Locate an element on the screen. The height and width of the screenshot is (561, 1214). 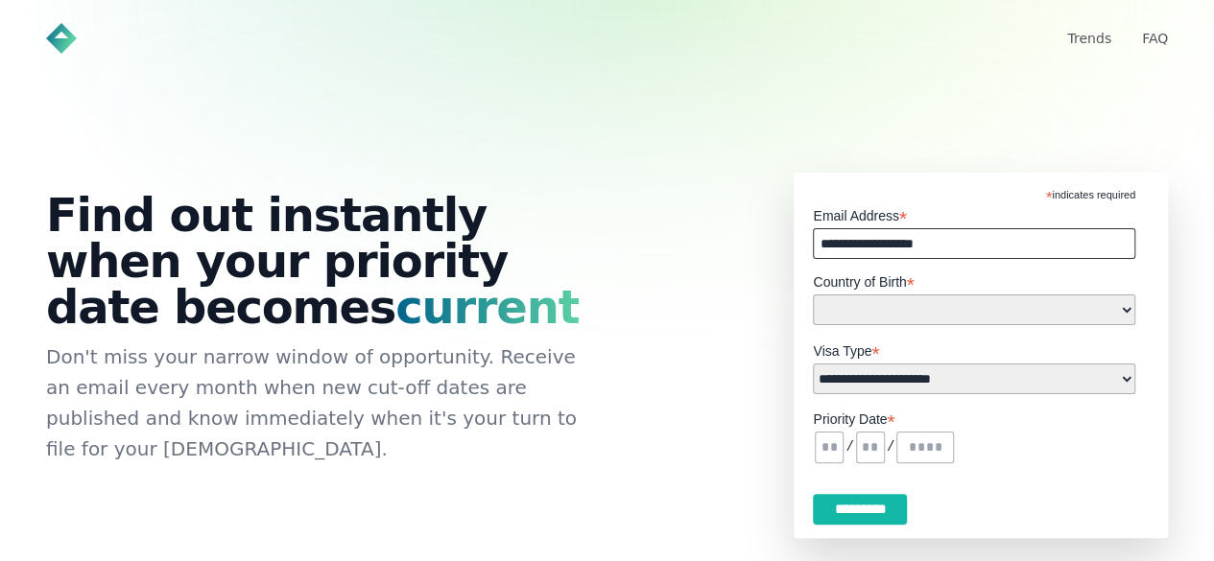
div: indicates required is located at coordinates (974, 187).